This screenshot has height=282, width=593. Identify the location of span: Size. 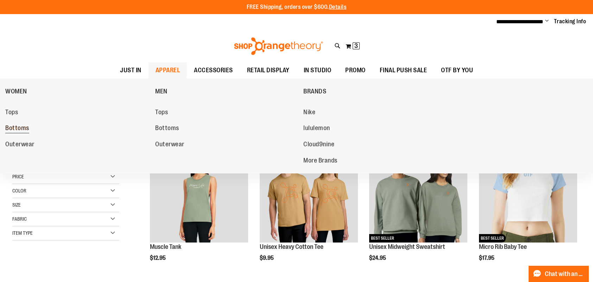
(17, 205).